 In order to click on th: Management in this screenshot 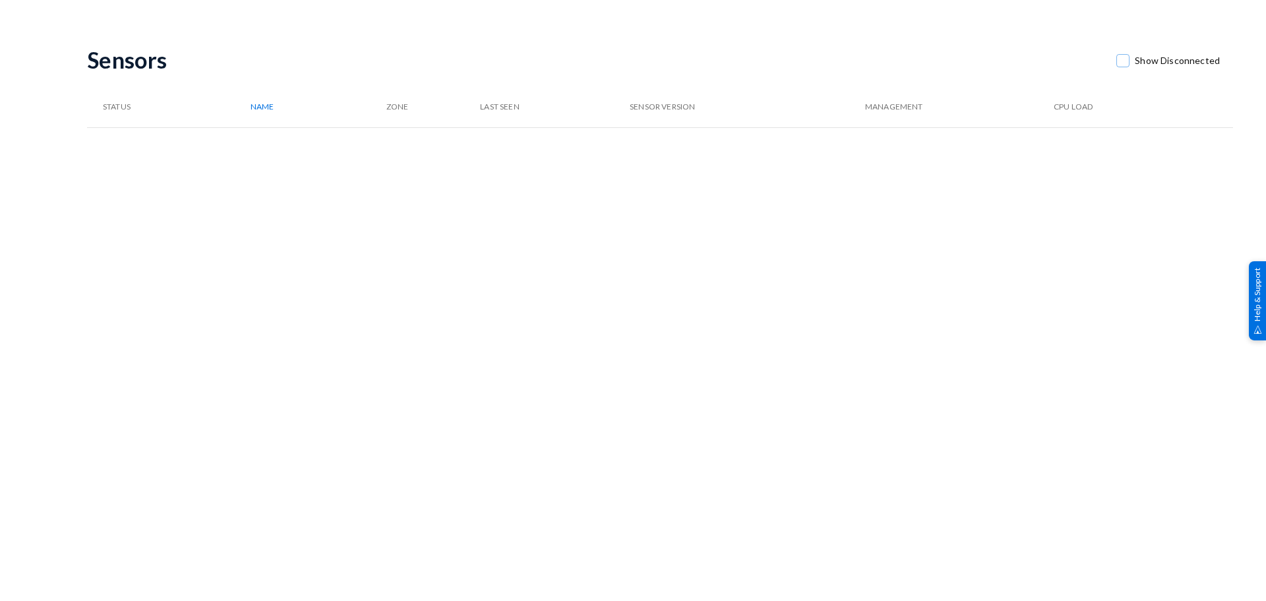, I will do `click(959, 107)`.